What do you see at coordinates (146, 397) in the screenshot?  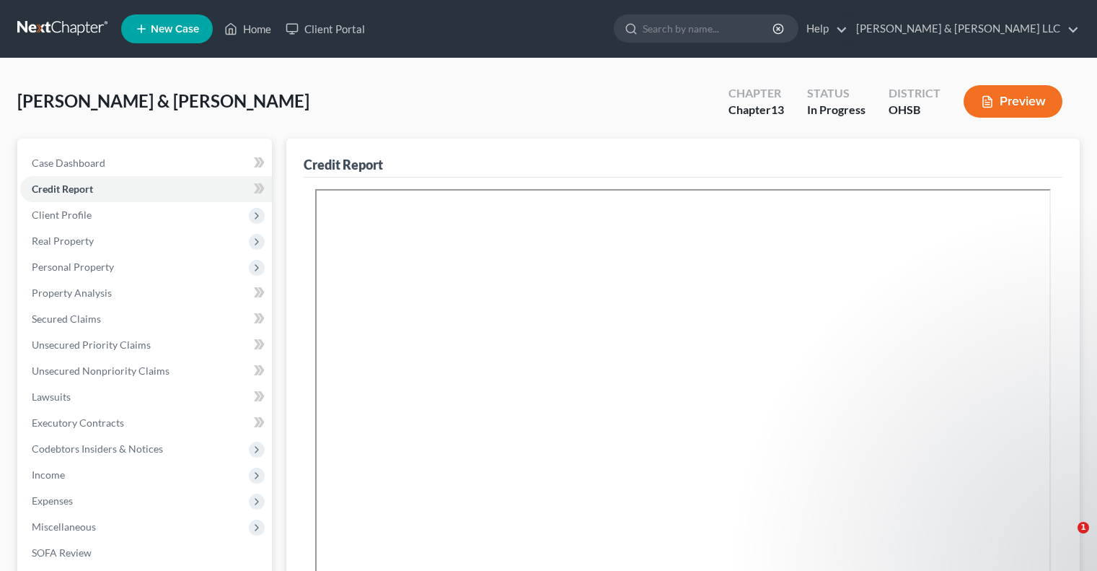 I see `a: Lawsuits` at bounding box center [146, 397].